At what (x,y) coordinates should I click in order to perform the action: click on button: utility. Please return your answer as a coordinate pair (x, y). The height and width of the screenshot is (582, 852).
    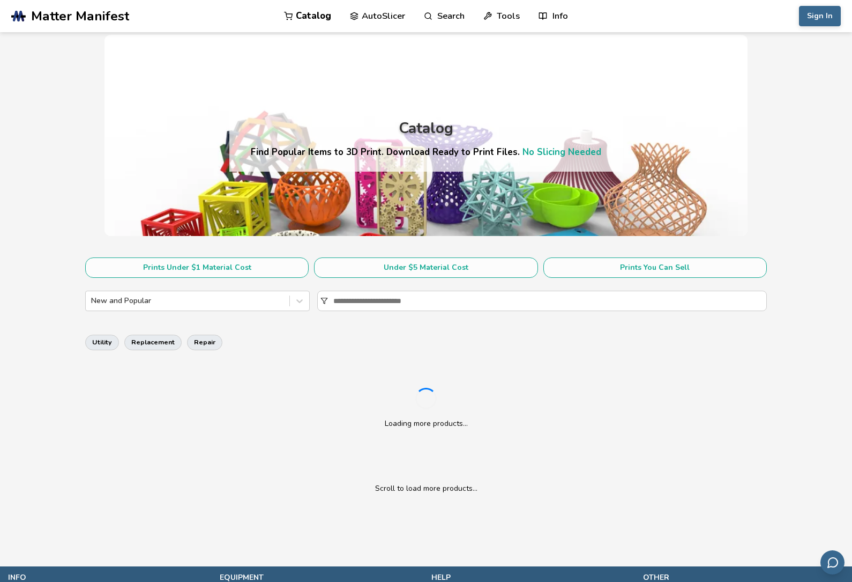
    Looking at the image, I should click on (102, 342).